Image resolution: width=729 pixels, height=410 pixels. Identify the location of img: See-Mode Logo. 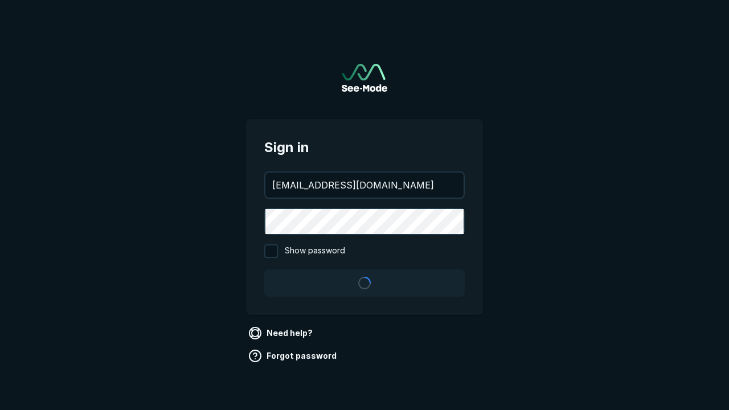
(365, 77).